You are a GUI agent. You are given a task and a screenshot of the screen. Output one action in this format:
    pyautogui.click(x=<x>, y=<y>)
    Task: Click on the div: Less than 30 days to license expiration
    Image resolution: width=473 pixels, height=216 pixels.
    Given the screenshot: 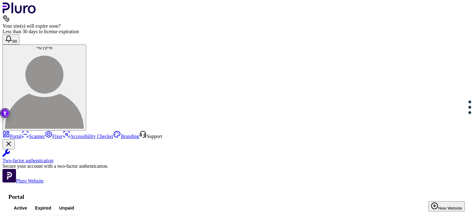 What is the action you would take?
    pyautogui.click(x=236, y=32)
    